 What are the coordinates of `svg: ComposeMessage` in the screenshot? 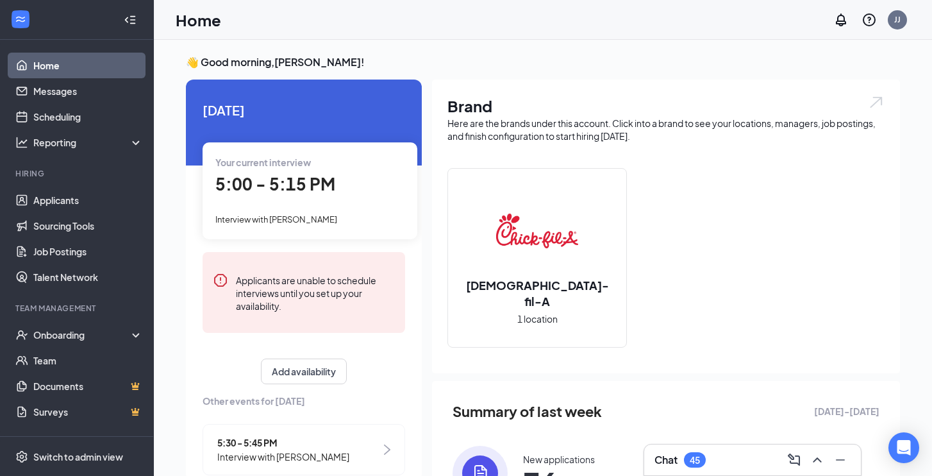 It's located at (795, 460).